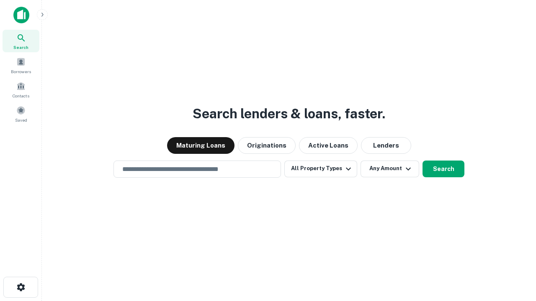 The width and height of the screenshot is (536, 301). I want to click on img: capitalize-icon.png, so click(21, 15).